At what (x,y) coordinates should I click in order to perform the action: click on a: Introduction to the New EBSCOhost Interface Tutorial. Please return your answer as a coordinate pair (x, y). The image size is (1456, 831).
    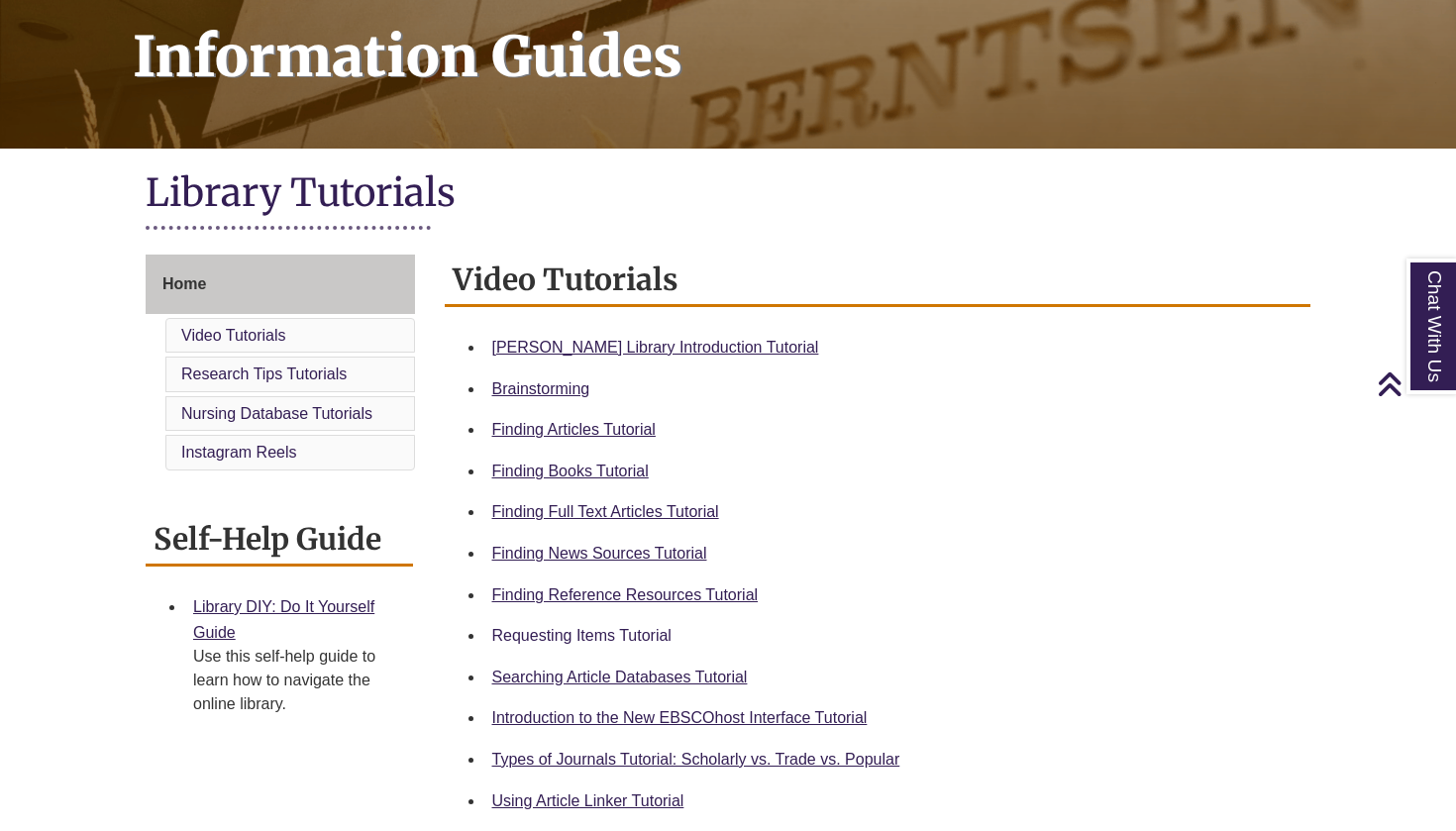
    Looking at the image, I should click on (679, 717).